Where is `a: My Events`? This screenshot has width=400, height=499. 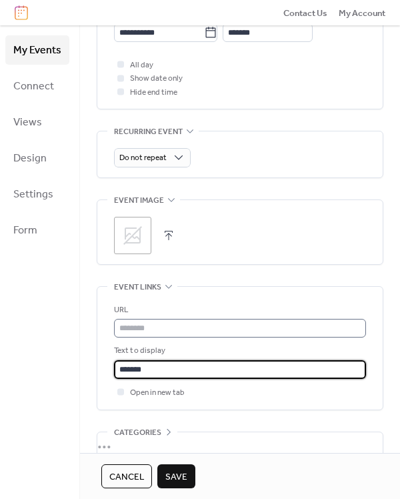
a: My Events is located at coordinates (37, 50).